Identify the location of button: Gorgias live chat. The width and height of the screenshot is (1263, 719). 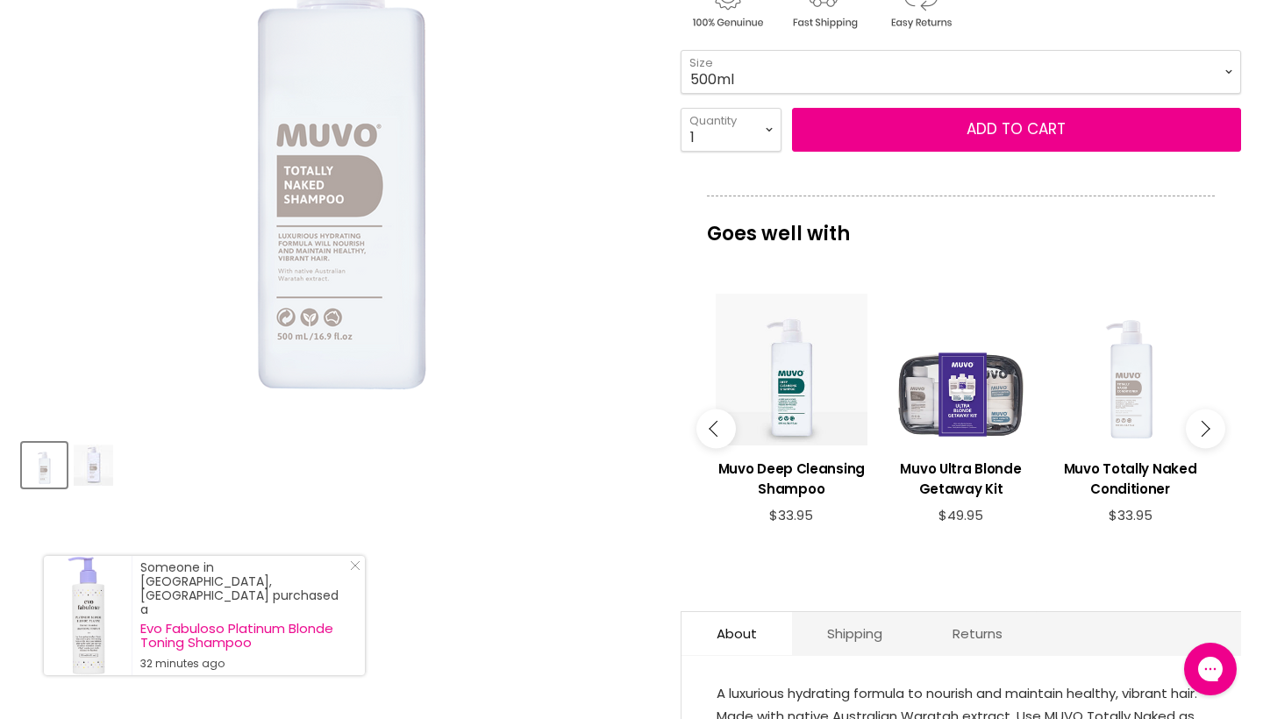
(35, 32).